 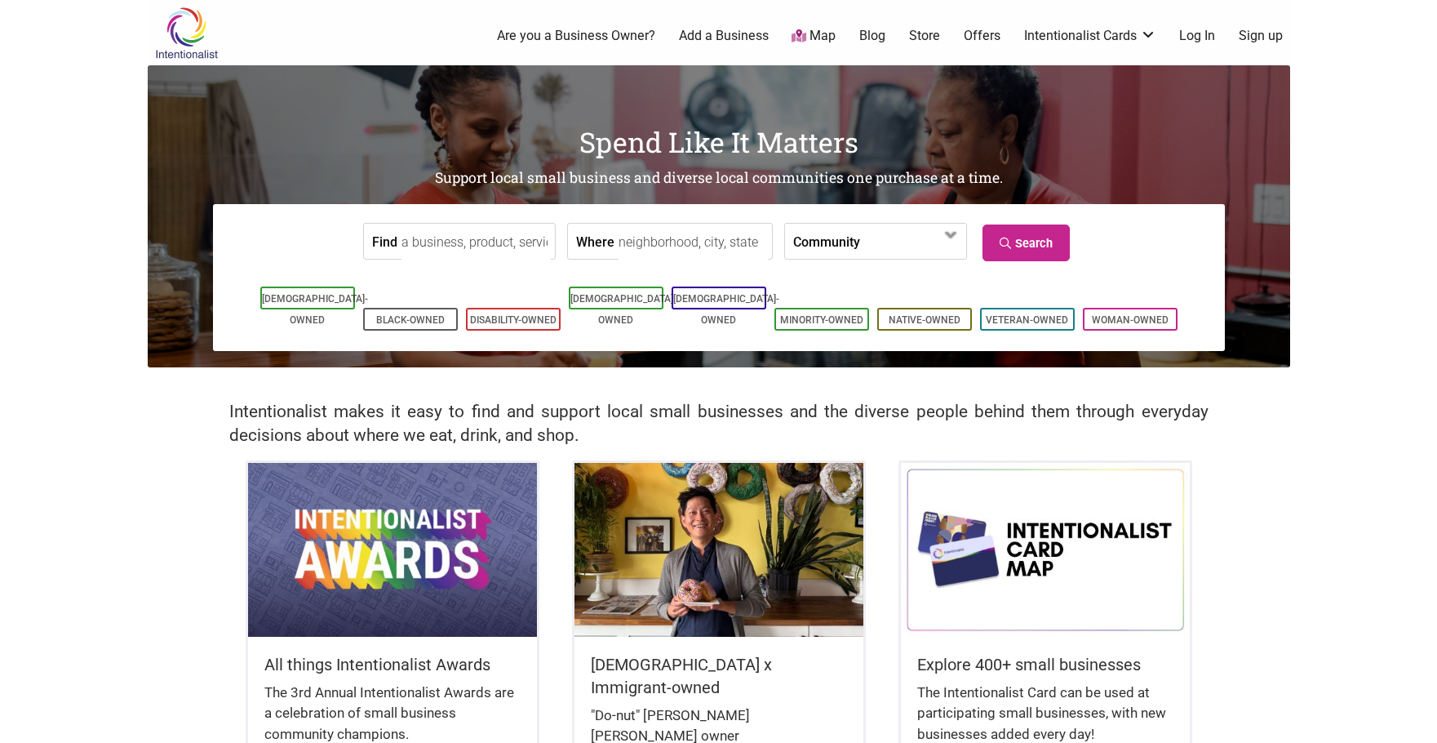 What do you see at coordinates (1090, 36) in the screenshot?
I see `a: Intentionalist Cards` at bounding box center [1090, 36].